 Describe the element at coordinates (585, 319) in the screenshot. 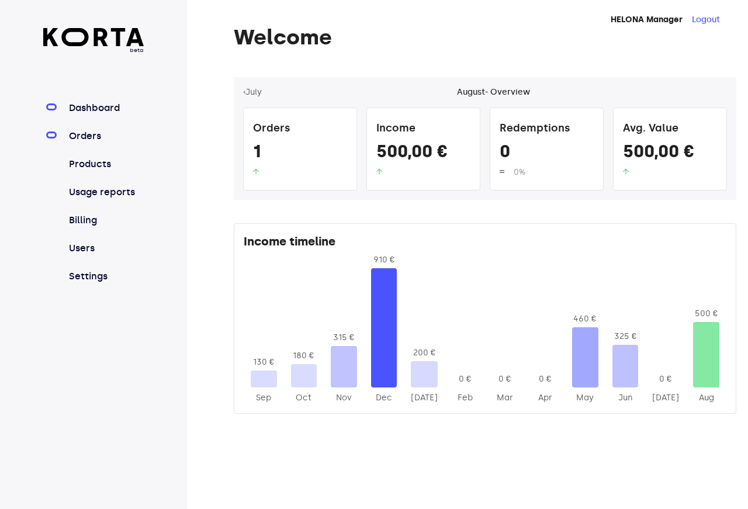

I see `div: 460 €` at that location.